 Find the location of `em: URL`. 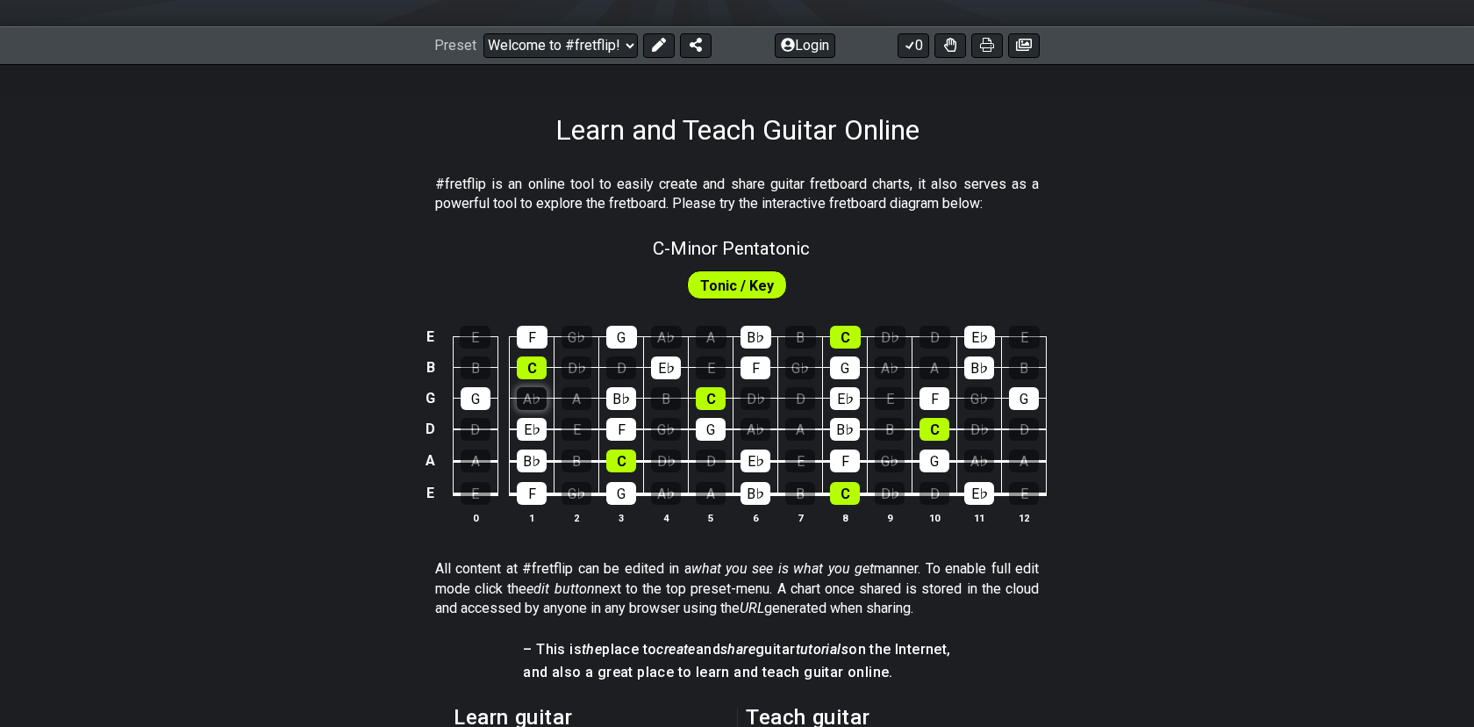

em: URL is located at coordinates (752, 607).